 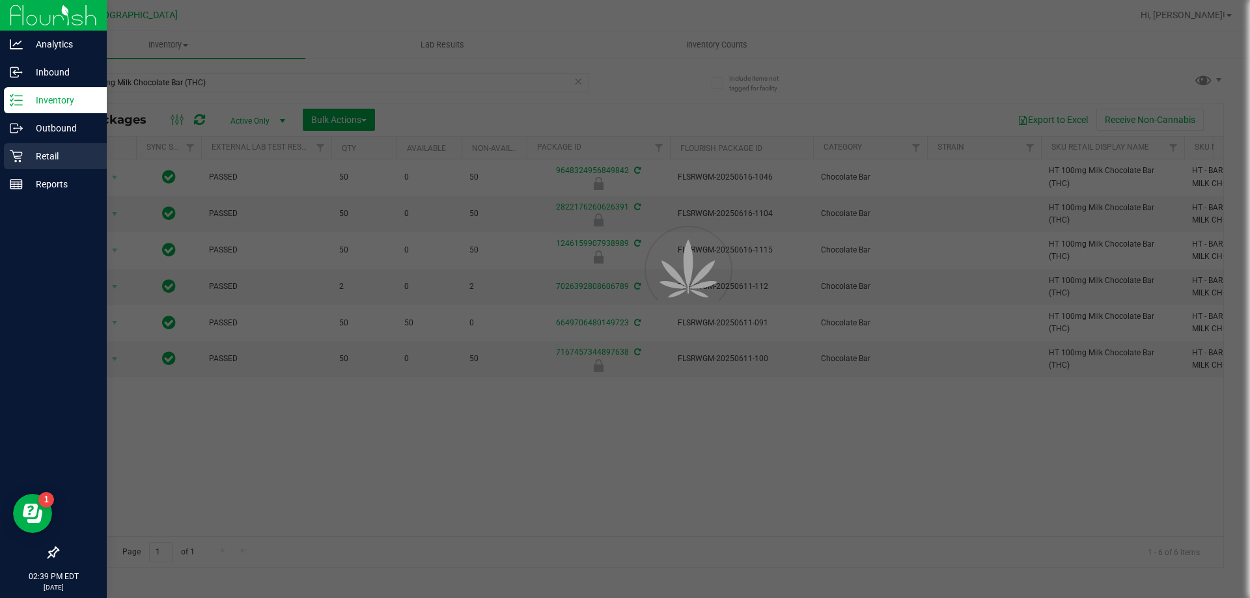 What do you see at coordinates (62, 44) in the screenshot?
I see `p: Analytics` at bounding box center [62, 44].